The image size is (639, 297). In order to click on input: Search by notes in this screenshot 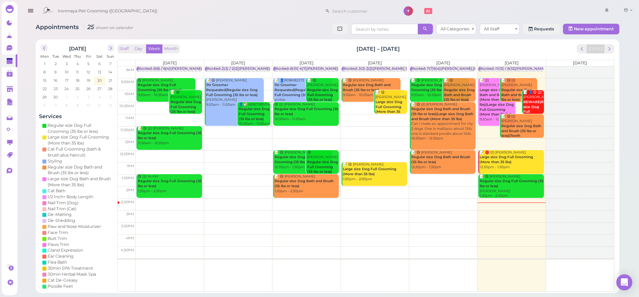, I will do `click(384, 29)`.